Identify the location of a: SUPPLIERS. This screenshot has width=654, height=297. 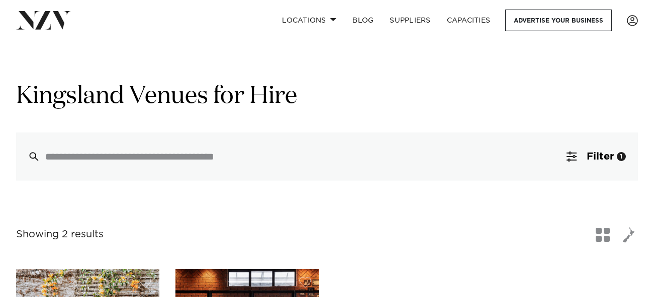
(410, 20).